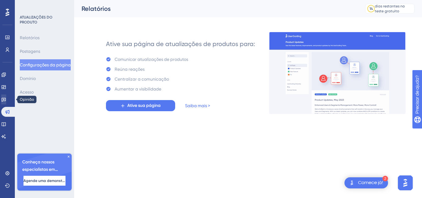  Describe the element at coordinates (30, 51) in the screenshot. I see `button: Postagens` at that location.